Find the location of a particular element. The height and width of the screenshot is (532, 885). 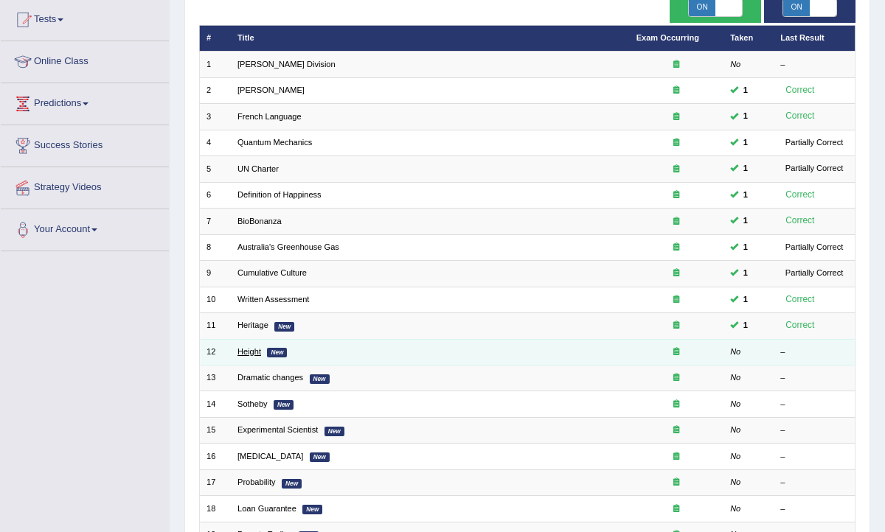

a: Height is located at coordinates (249, 352).